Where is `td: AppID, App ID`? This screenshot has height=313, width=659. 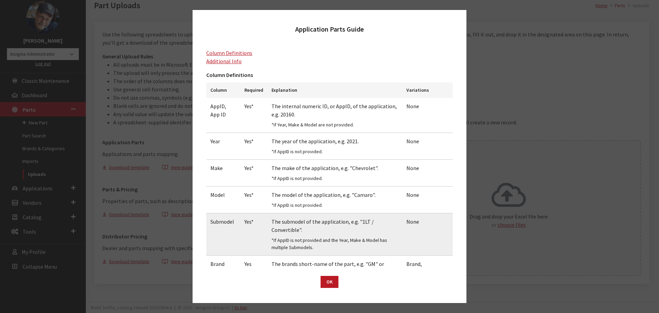 td: AppID, App ID is located at coordinates (223, 115).